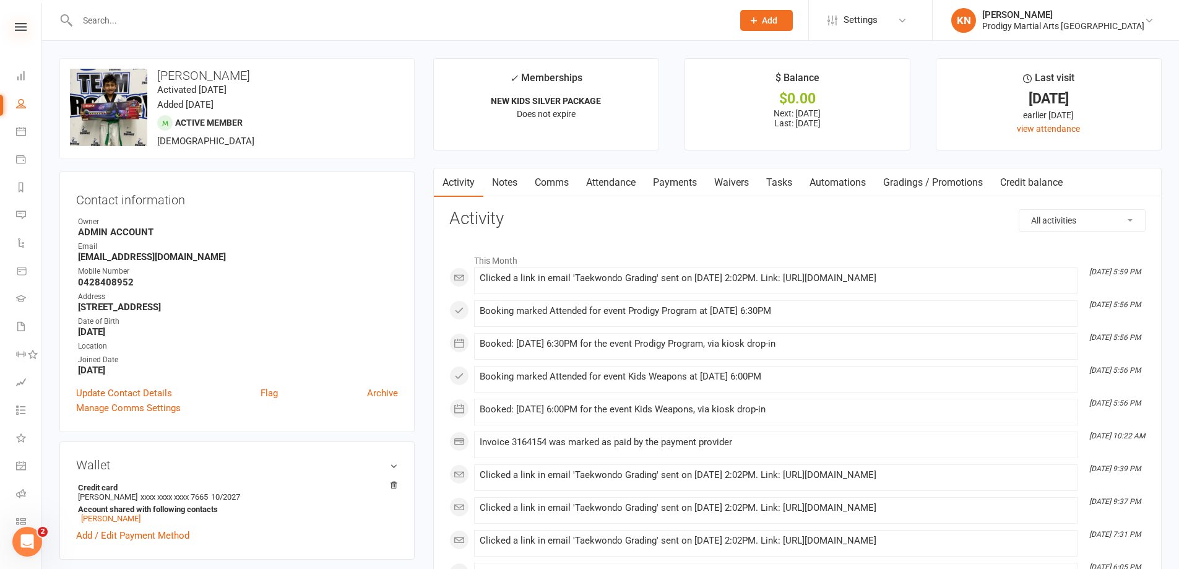 Image resolution: width=1179 pixels, height=569 pixels. What do you see at coordinates (238, 297) in the screenshot?
I see `div: Address` at bounding box center [238, 297].